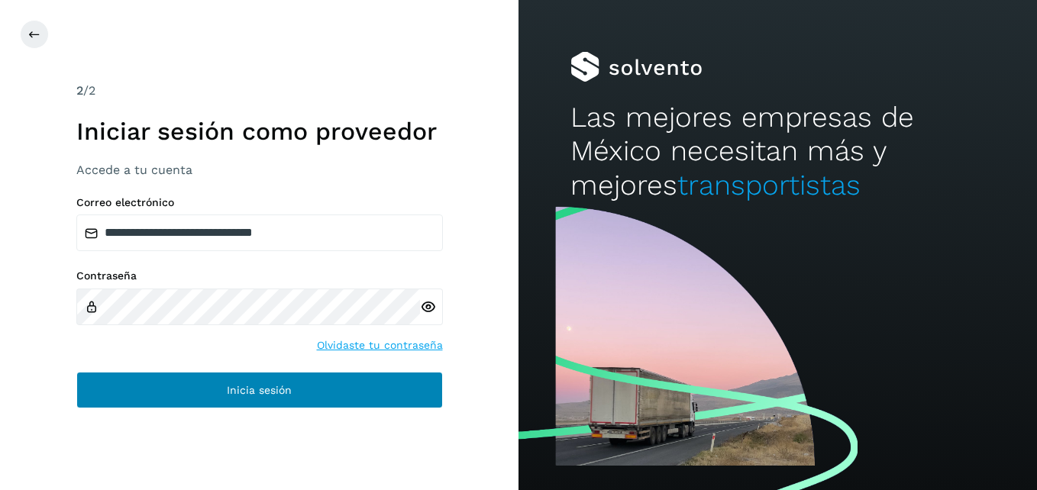  What do you see at coordinates (260, 170) in the screenshot?
I see `h3: Accede a tu cuenta` at bounding box center [260, 170].